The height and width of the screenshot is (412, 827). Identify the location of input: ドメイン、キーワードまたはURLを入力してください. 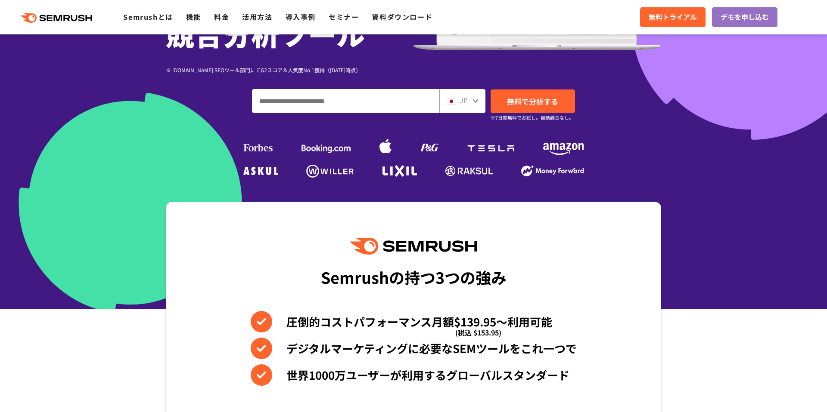
(345, 101).